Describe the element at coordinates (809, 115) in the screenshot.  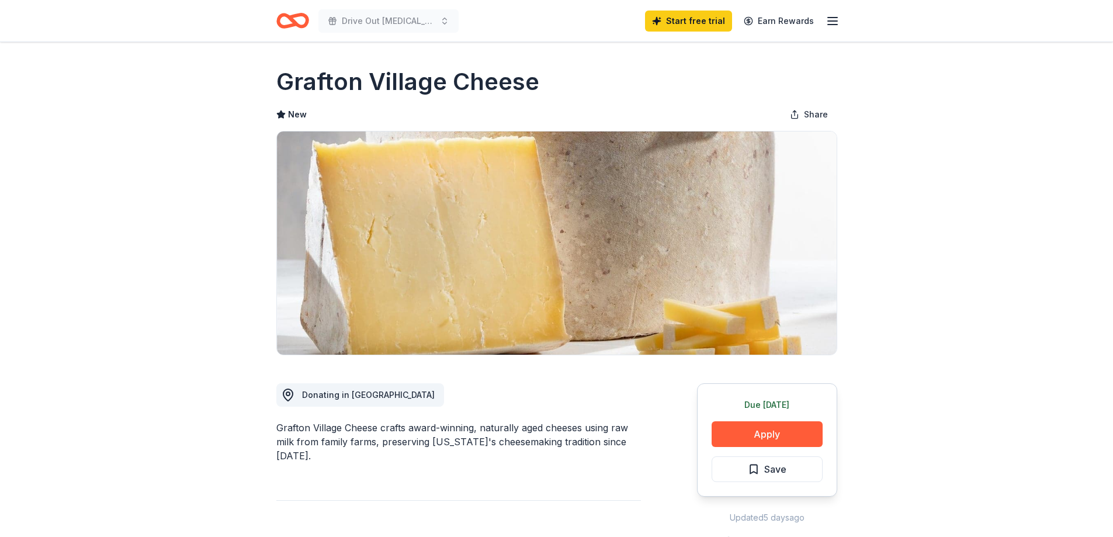
I see `button: Share` at that location.